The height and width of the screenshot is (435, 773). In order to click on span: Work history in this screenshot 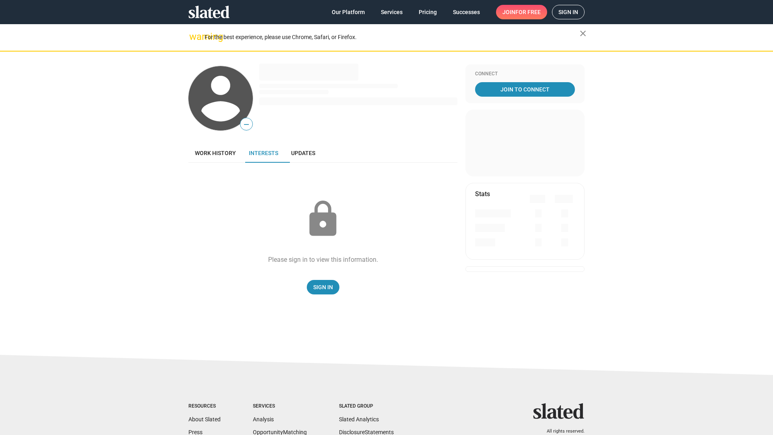, I will do `click(215, 153)`.